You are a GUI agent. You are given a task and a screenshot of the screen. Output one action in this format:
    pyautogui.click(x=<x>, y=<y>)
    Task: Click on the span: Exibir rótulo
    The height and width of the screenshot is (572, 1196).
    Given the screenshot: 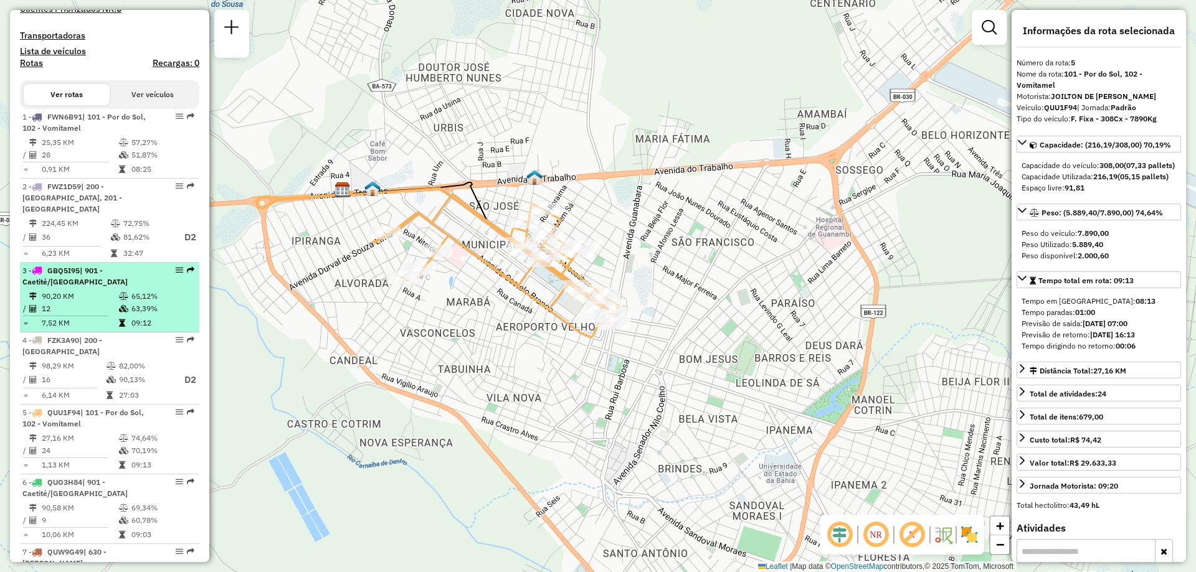 What is the action you would take?
    pyautogui.click(x=912, y=535)
    